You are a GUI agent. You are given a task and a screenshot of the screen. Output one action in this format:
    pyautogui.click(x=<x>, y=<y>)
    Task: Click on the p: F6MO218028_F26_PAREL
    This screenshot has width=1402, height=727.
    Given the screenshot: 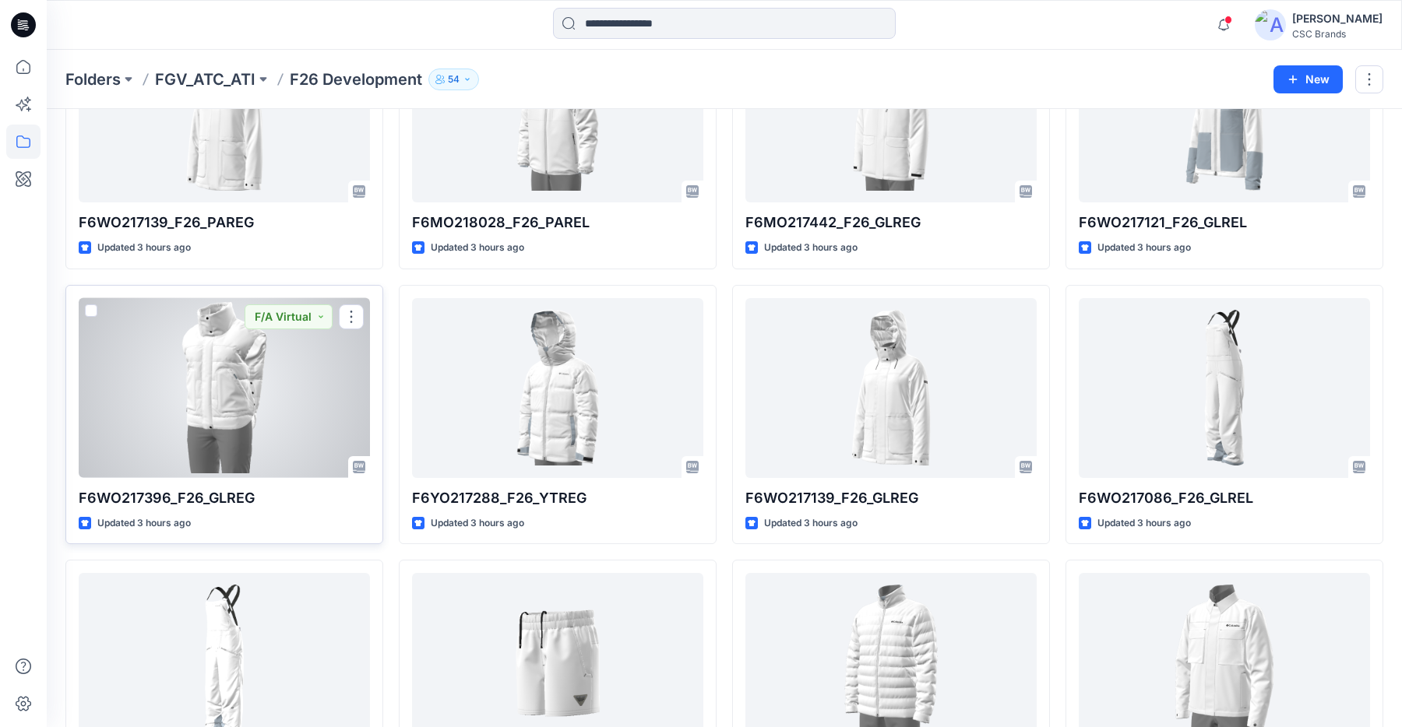 What is the action you would take?
    pyautogui.click(x=558, y=223)
    